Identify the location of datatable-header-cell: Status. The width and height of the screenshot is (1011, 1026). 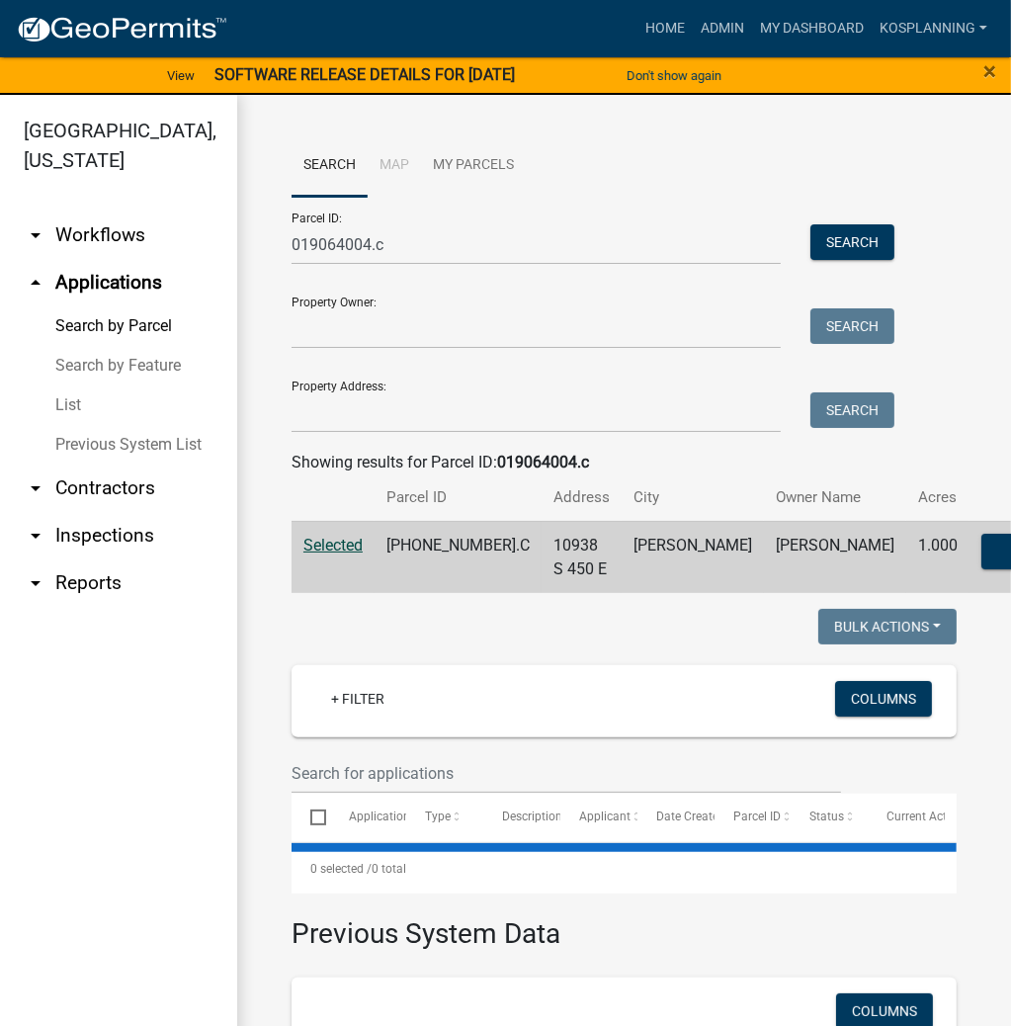
(829, 817).